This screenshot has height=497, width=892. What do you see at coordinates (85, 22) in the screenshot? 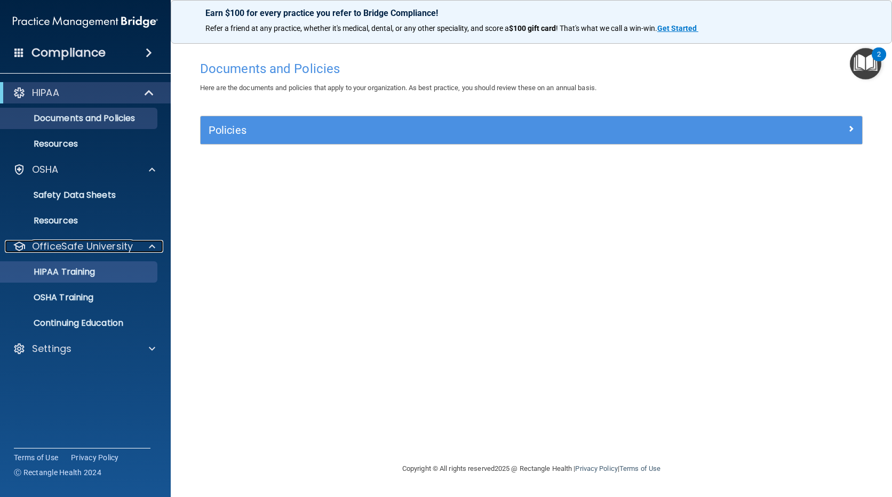
I see `img: PMB logo` at bounding box center [85, 22].